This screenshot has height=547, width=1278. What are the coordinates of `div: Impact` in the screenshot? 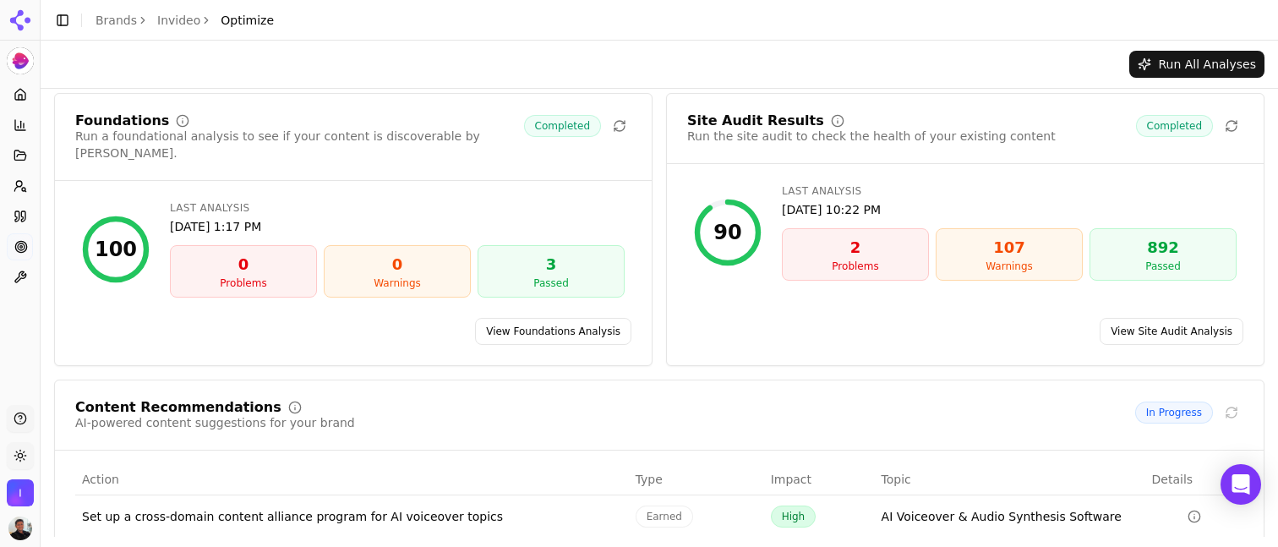 It's located at (819, 479).